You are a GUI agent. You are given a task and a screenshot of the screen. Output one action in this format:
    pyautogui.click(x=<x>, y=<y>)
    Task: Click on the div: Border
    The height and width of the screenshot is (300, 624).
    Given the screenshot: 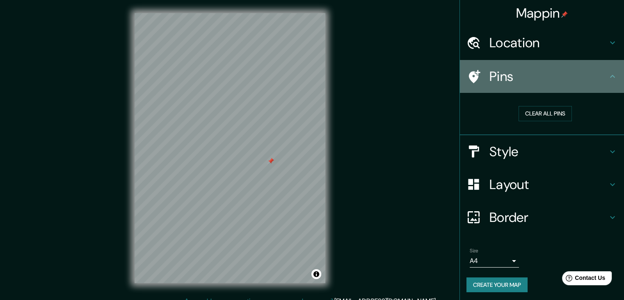 What is the action you would take?
    pyautogui.click(x=542, y=217)
    